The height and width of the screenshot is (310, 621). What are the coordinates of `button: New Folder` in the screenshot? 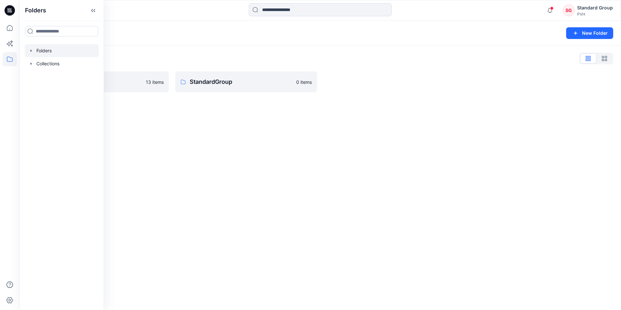 It's located at (589, 33).